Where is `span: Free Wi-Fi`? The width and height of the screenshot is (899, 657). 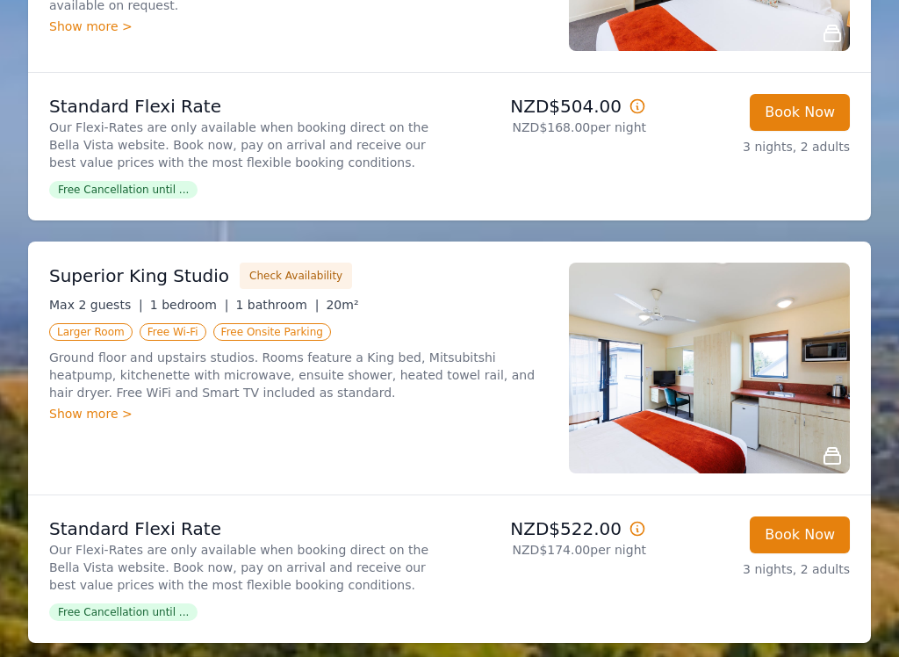
span: Free Wi-Fi is located at coordinates (173, 333).